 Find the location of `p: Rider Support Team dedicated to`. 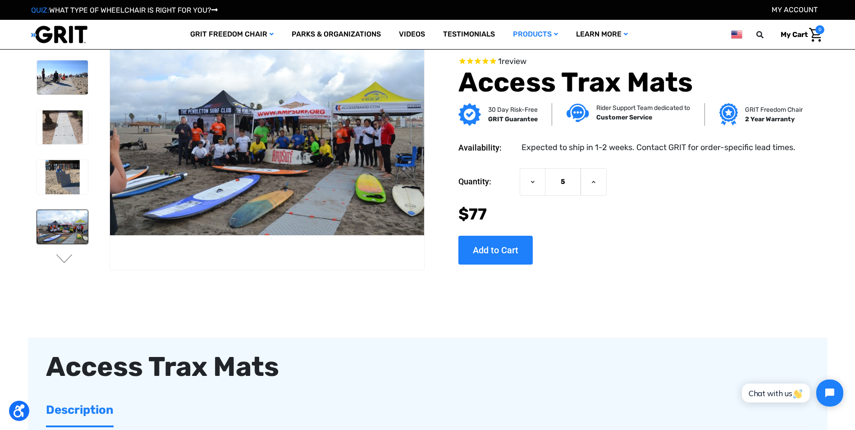

p: Rider Support Team dedicated to is located at coordinates (643, 108).